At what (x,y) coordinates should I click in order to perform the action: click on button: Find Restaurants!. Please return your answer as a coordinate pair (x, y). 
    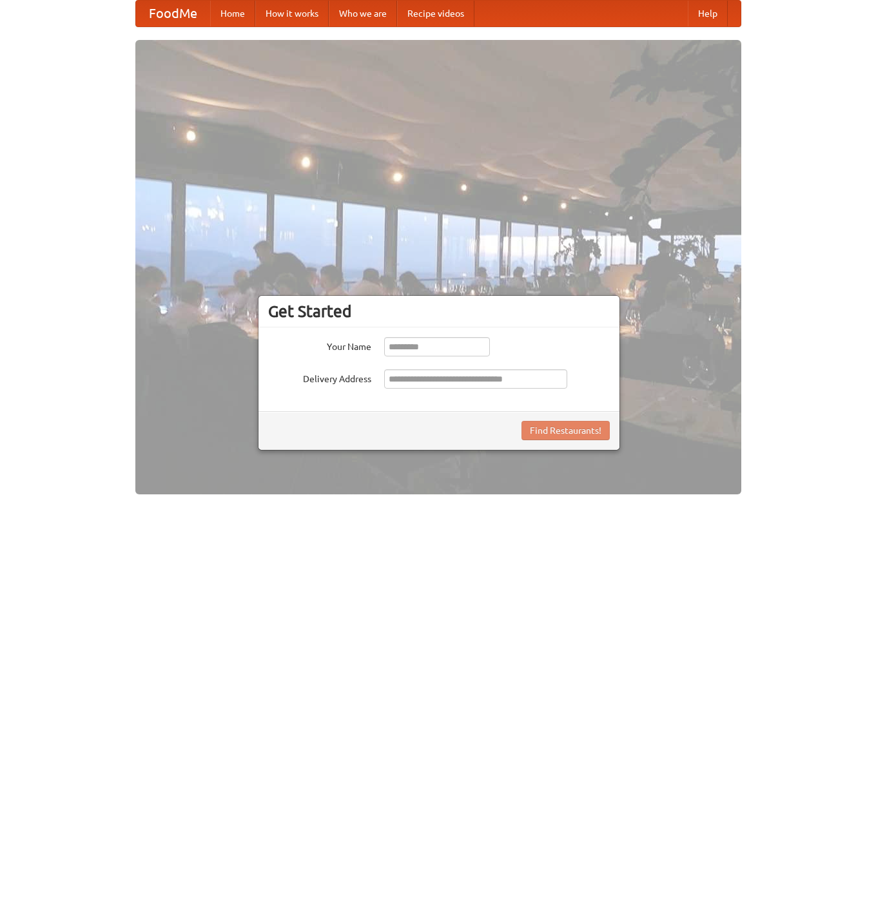
    Looking at the image, I should click on (565, 430).